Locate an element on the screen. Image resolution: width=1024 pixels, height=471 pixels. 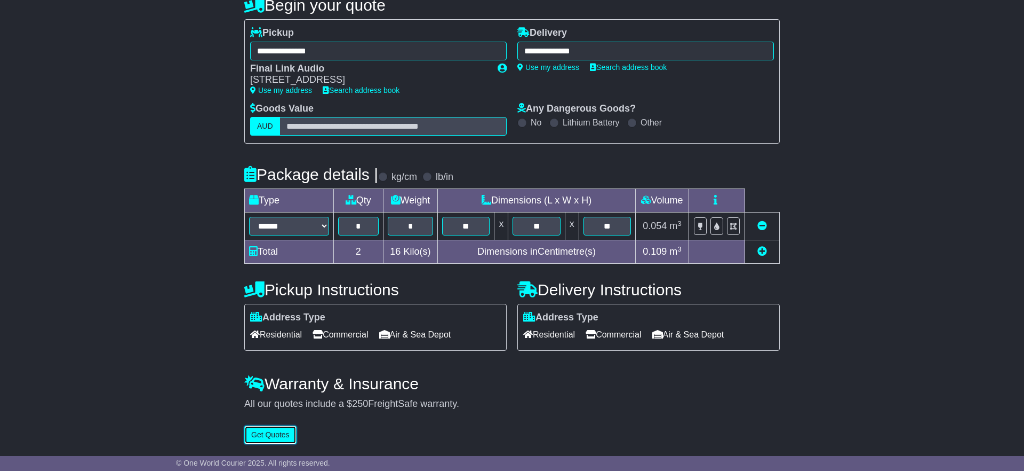
label: Pickup is located at coordinates (272, 33).